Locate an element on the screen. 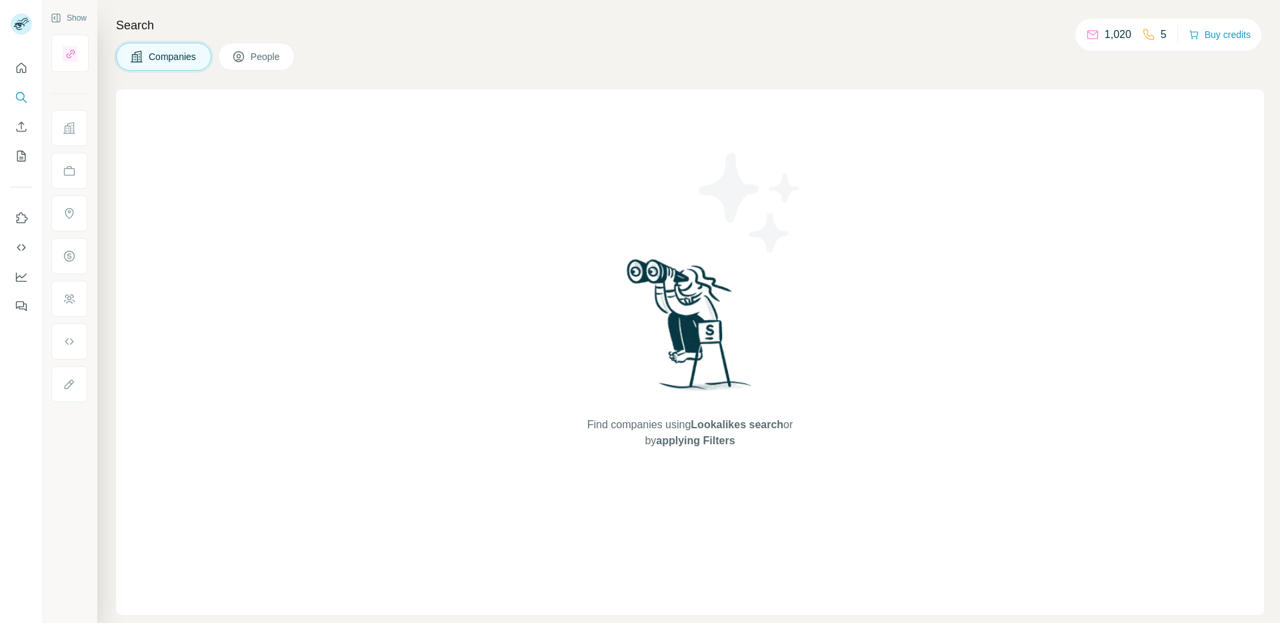 This screenshot has width=1280, height=623. button: Buy credits is located at coordinates (1220, 35).